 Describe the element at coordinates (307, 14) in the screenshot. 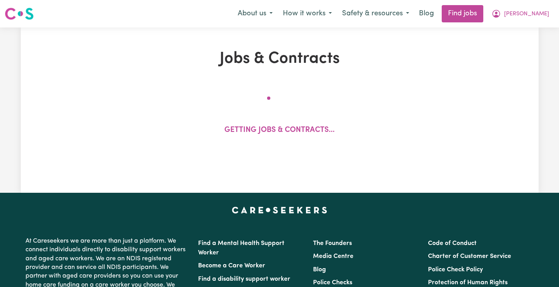

I see `button: How it works` at that location.